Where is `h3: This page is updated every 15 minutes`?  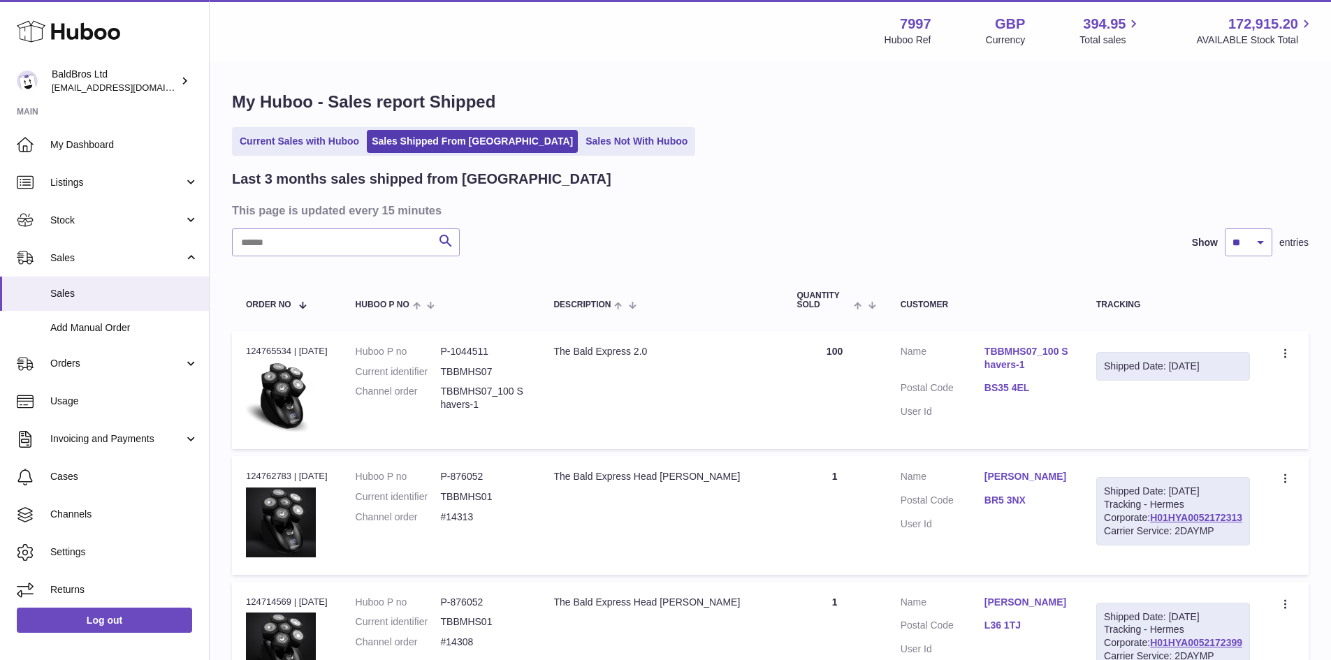
h3: This page is updated every 15 minutes is located at coordinates (768, 210).